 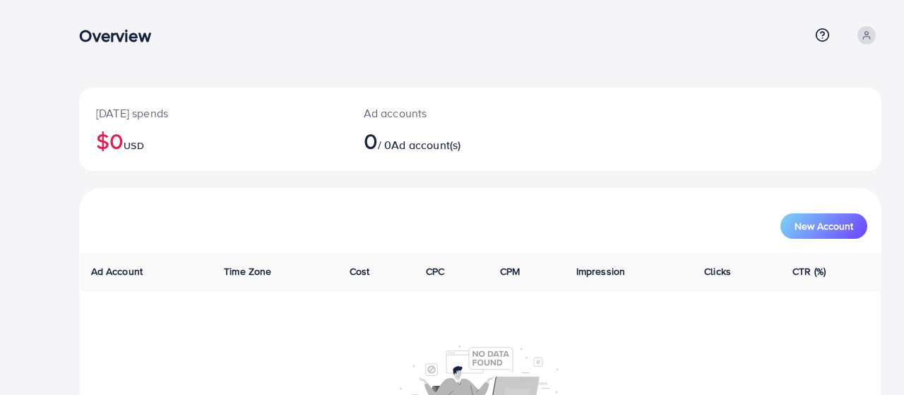 I want to click on span: New Account, so click(x=823, y=226).